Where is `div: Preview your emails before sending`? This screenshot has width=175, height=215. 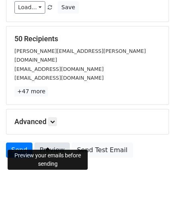 div: Preview your emails before sending is located at coordinates (48, 160).